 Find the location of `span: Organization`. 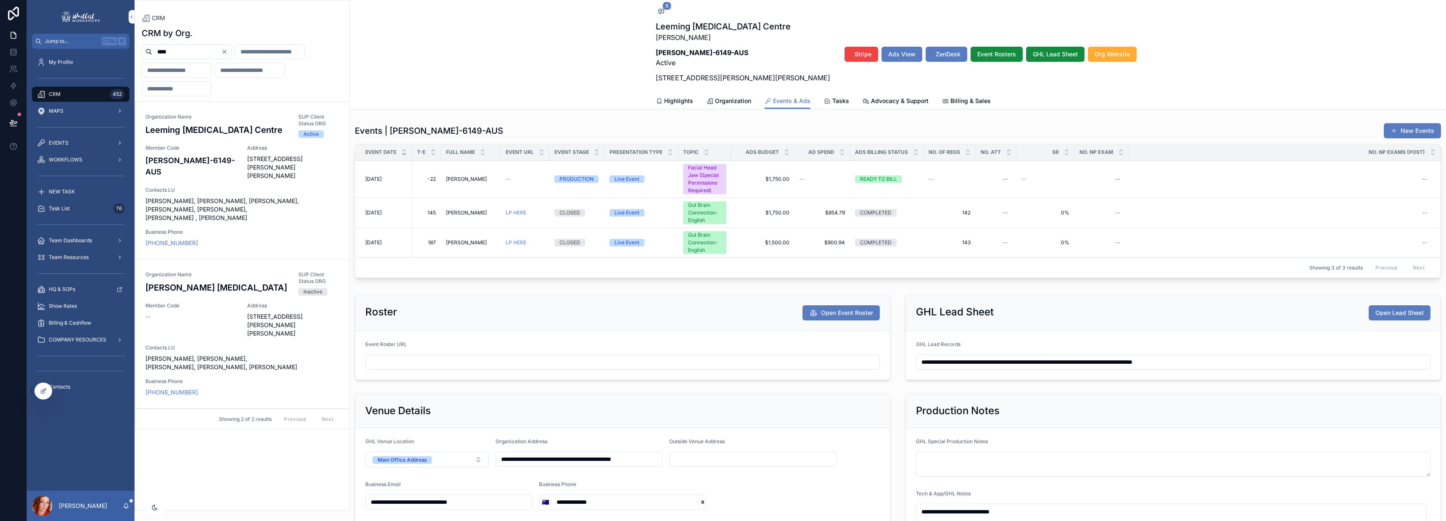

span: Organization is located at coordinates (733, 101).